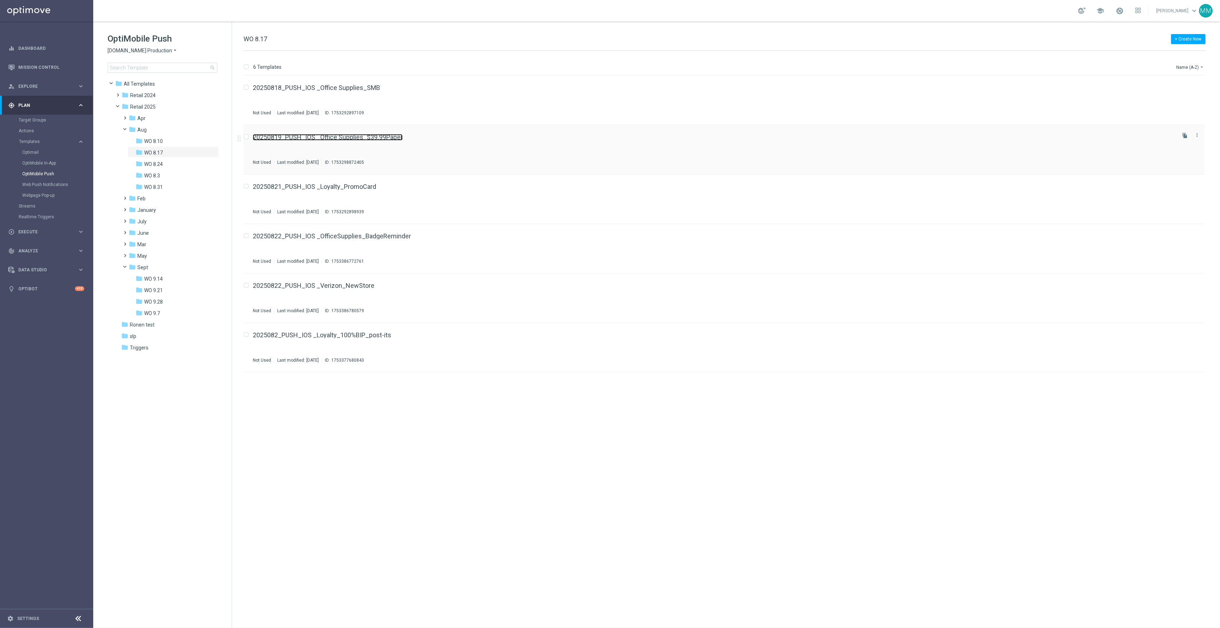  What do you see at coordinates (47, 120) in the screenshot?
I see `a: Target Groups` at bounding box center [47, 120].